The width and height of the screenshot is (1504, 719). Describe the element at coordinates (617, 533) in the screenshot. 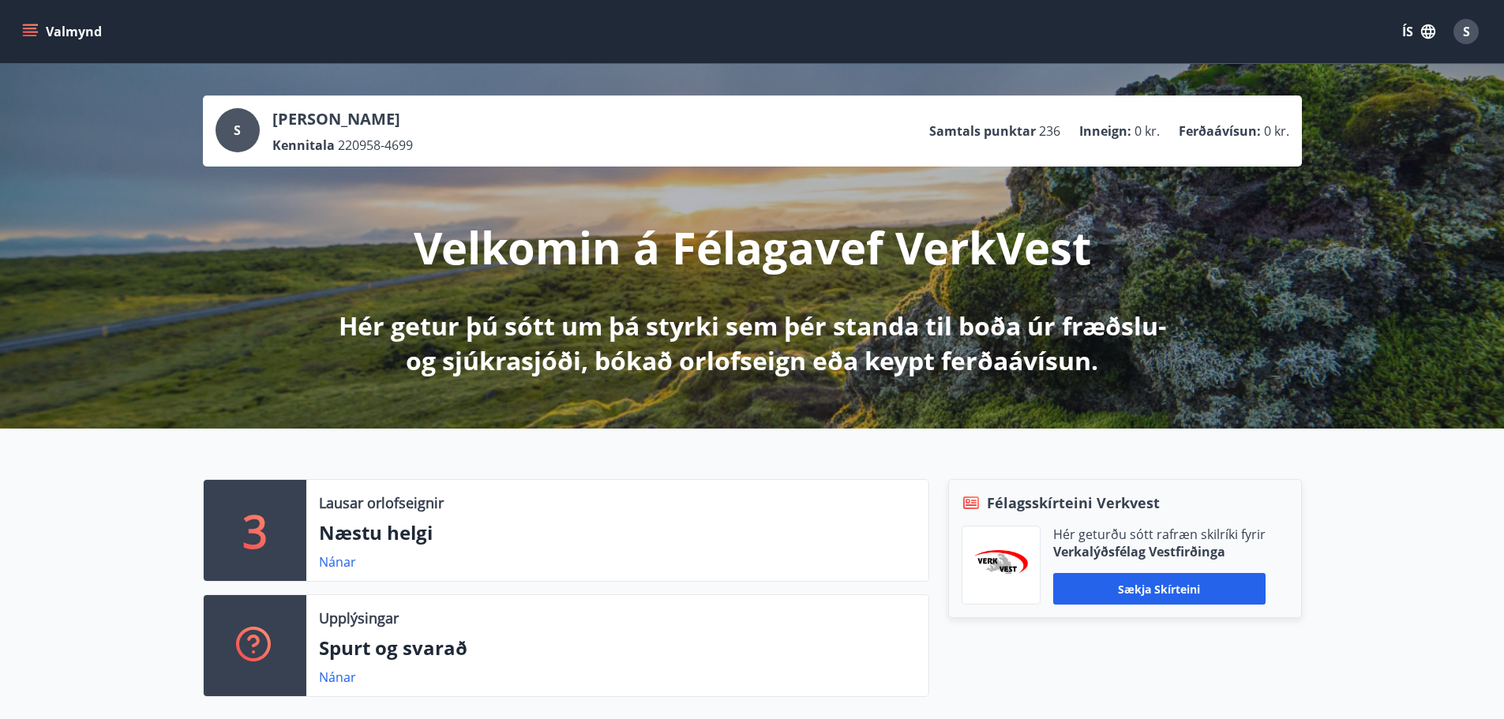

I see `p: Næstu helgi` at that location.